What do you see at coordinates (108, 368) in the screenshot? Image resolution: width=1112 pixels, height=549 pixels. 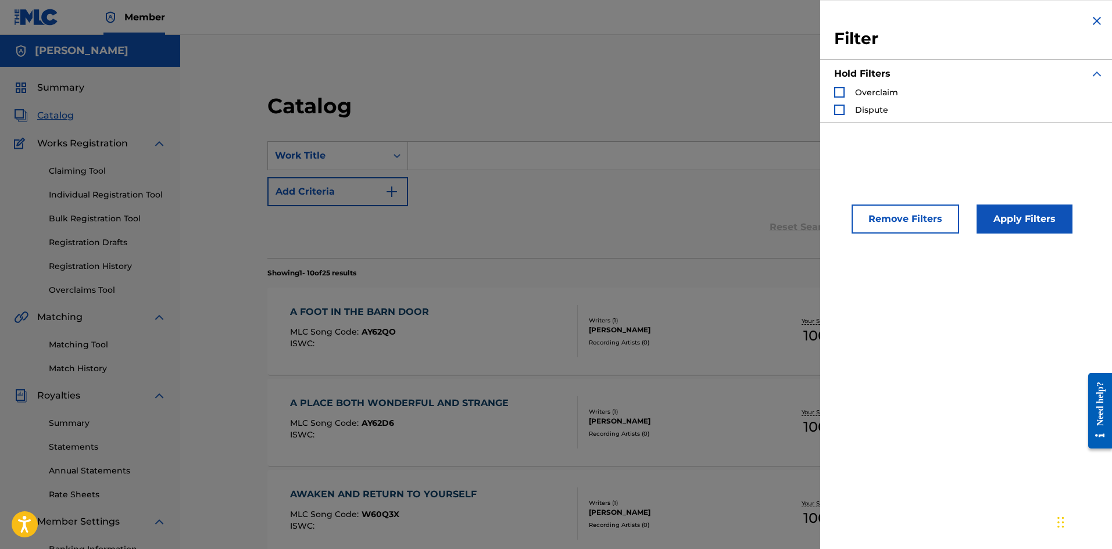 I see `a: Match History` at bounding box center [108, 368].